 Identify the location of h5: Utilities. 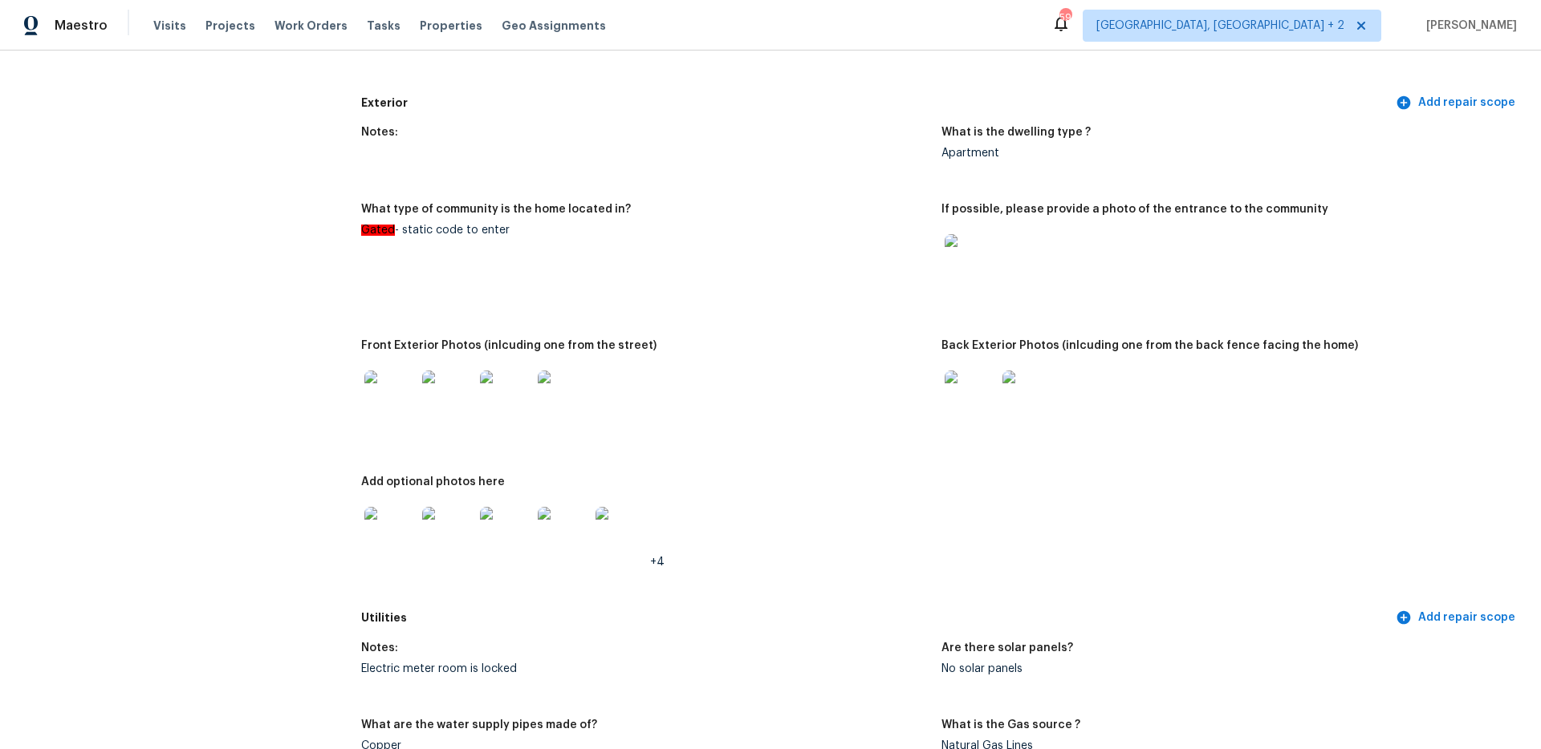
(876, 618).